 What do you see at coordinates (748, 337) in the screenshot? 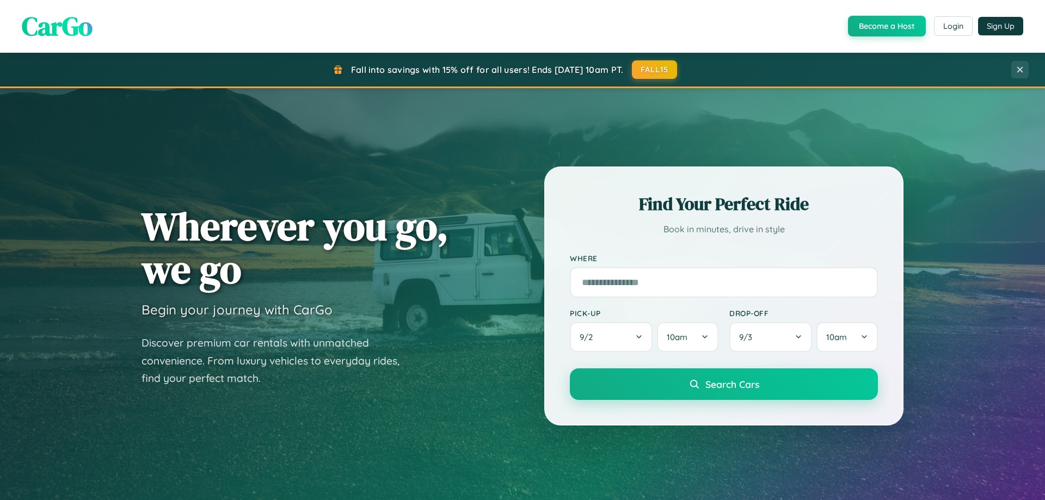
I see `span: 9 / 3` at bounding box center [748, 337].